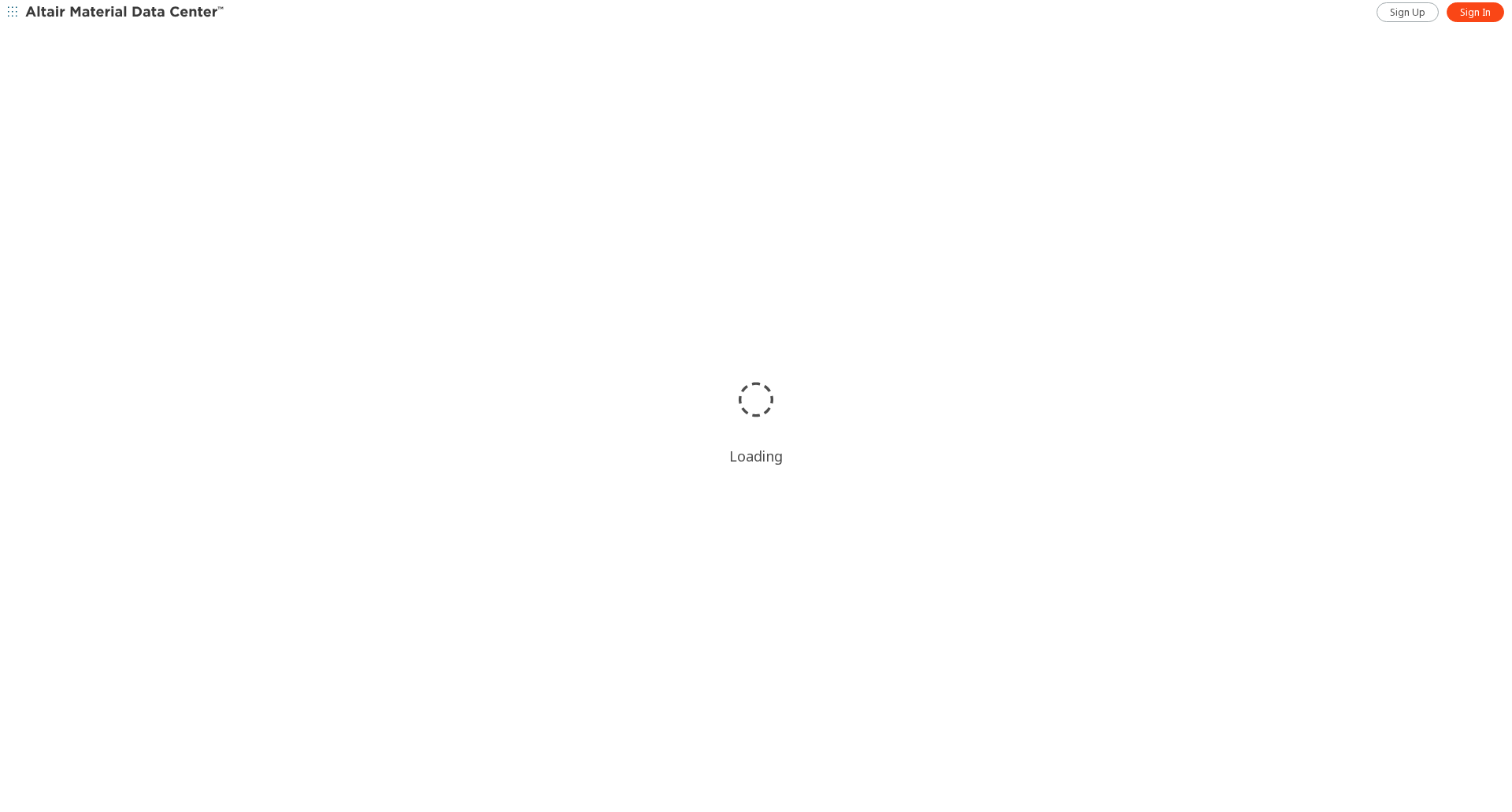  What do you see at coordinates (1475, 12) in the screenshot?
I see `a: Sign In` at bounding box center [1475, 12].